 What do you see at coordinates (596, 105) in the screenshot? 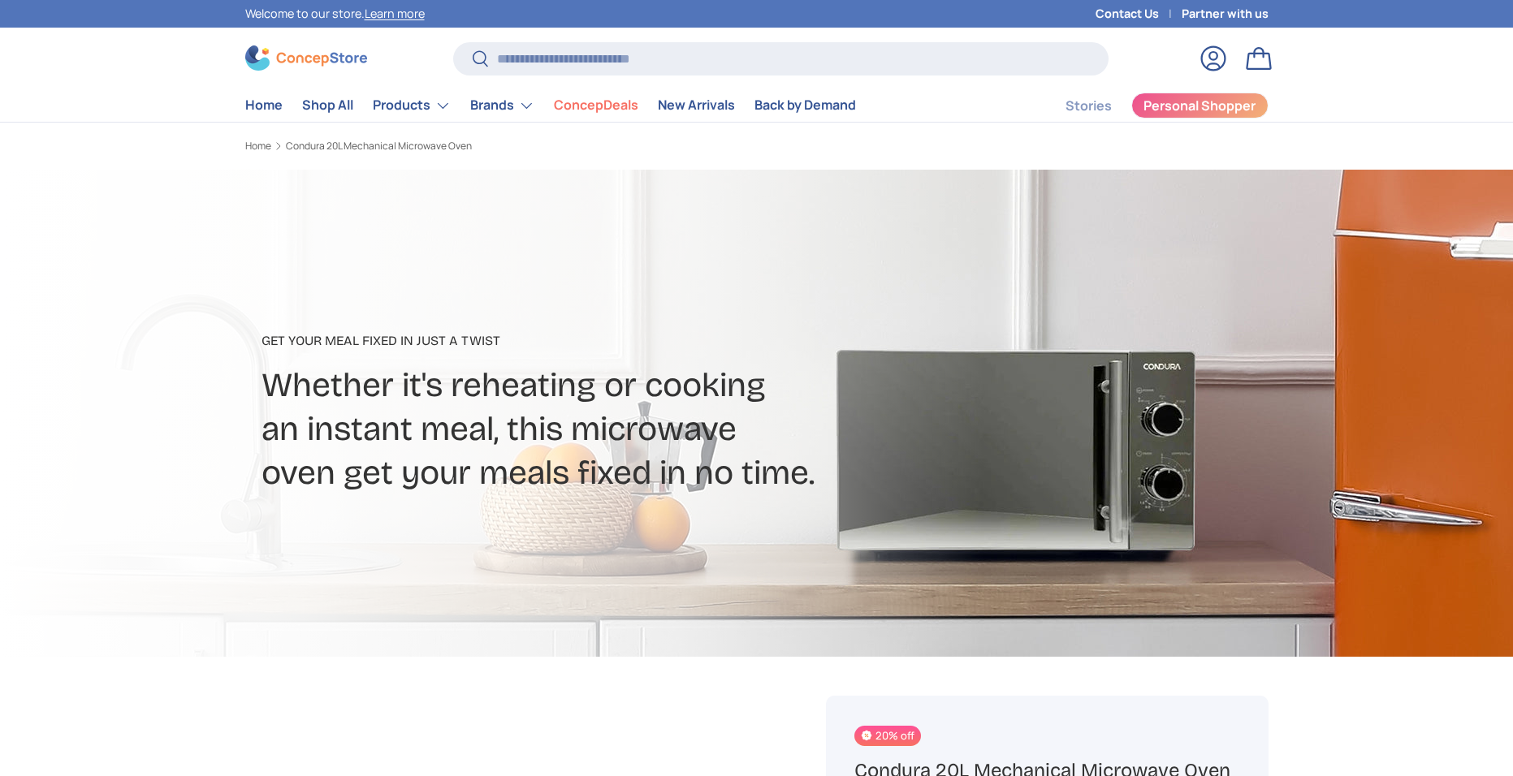
I see `a: ConcepDeals` at bounding box center [596, 105].